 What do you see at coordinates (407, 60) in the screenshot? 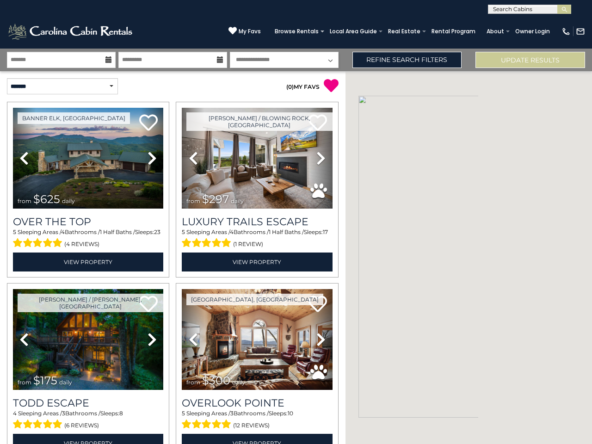
I see `a: Refine Search Filters` at bounding box center [407, 60].